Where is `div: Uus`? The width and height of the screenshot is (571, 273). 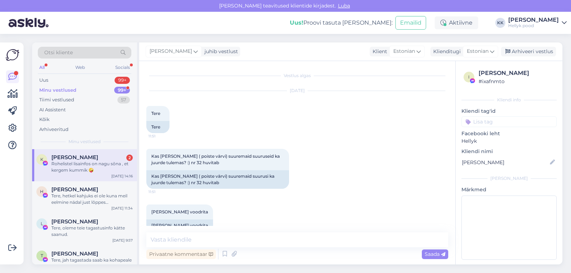
div: Uus is located at coordinates (44, 80).